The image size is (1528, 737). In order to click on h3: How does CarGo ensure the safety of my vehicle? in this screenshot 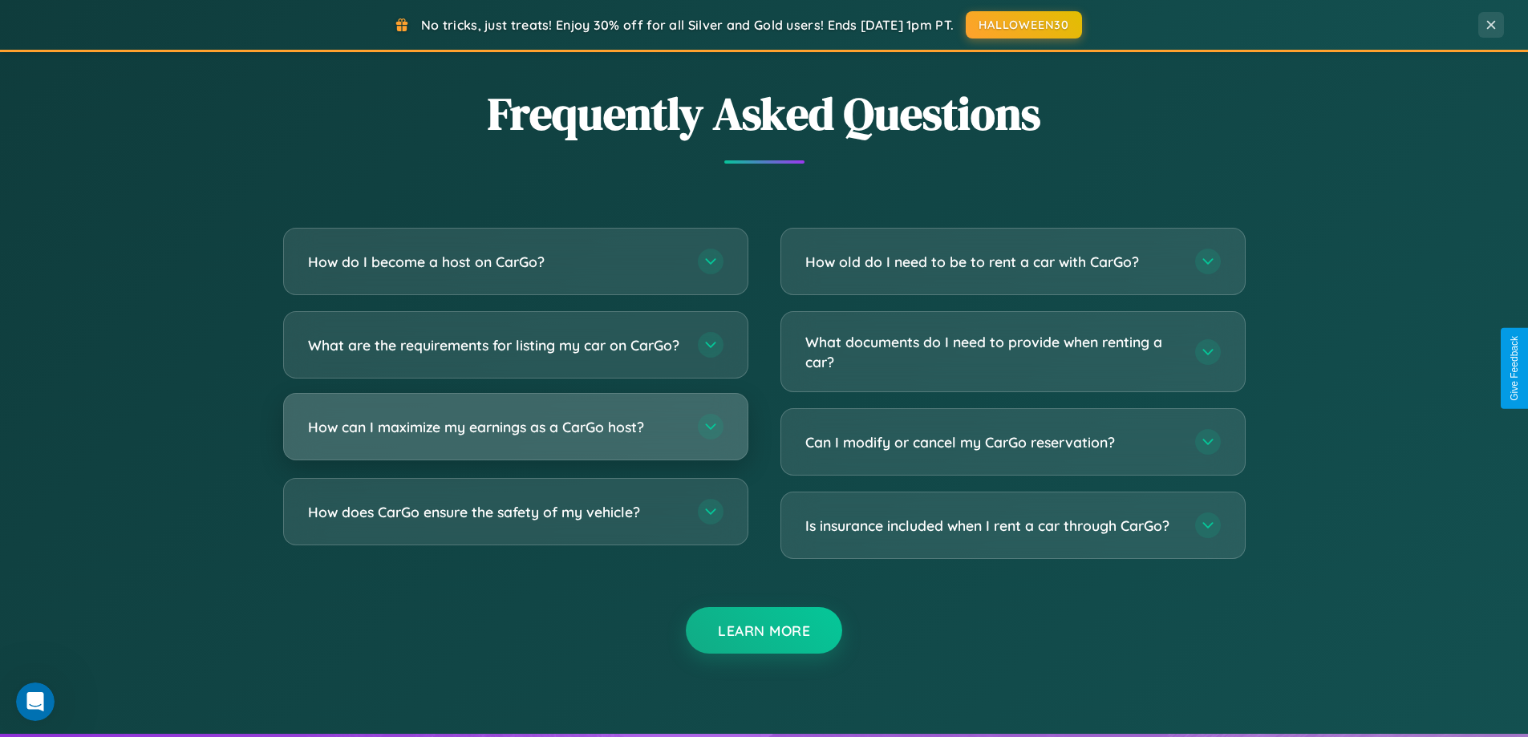, I will do `click(495, 512)`.